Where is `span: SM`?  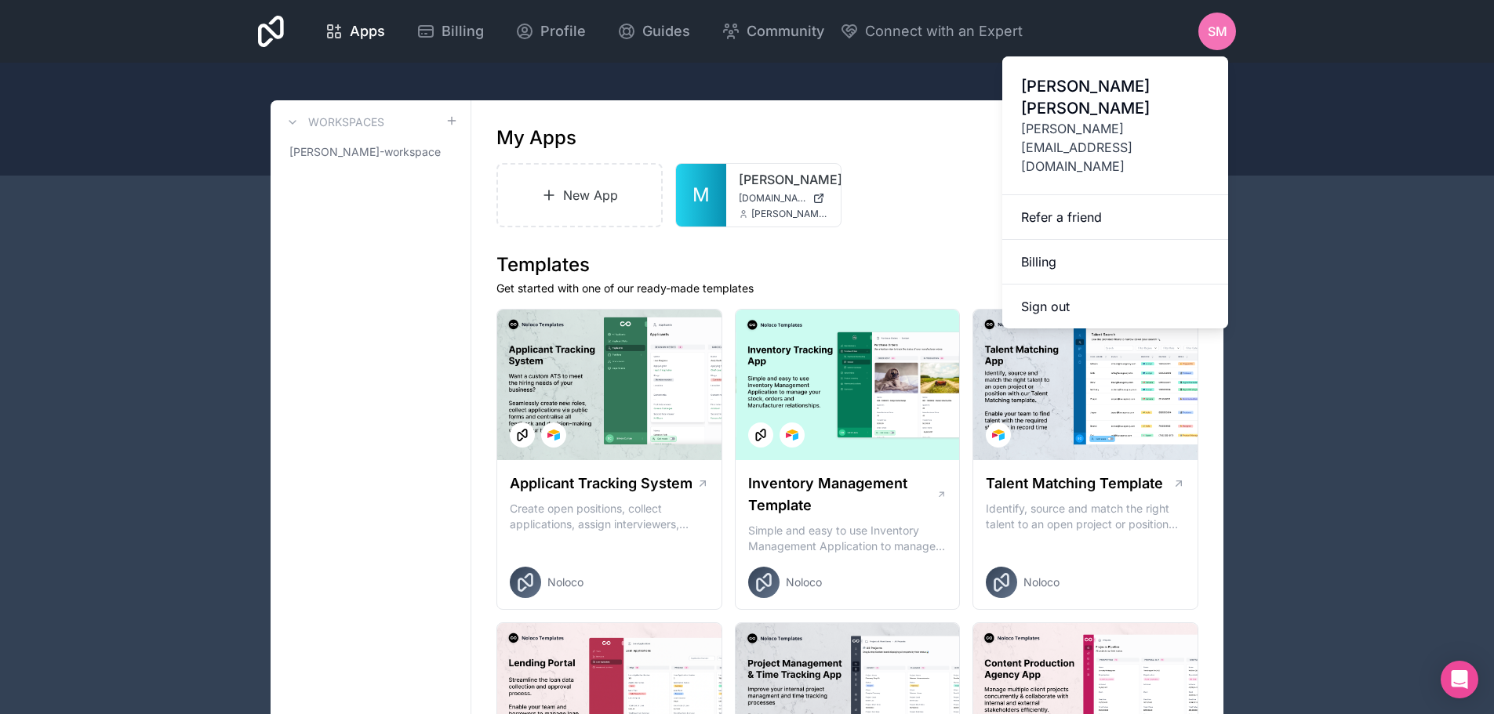
span: SM is located at coordinates (1217, 31).